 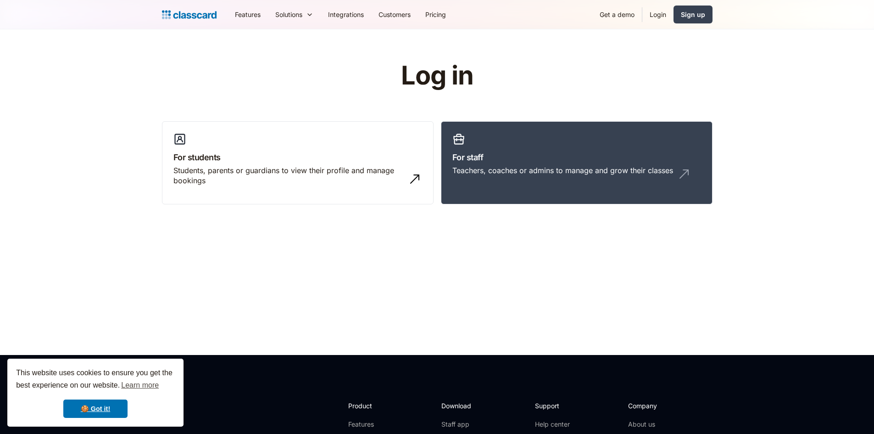 What do you see at coordinates (554, 424) in the screenshot?
I see `a: Help center` at bounding box center [554, 424].